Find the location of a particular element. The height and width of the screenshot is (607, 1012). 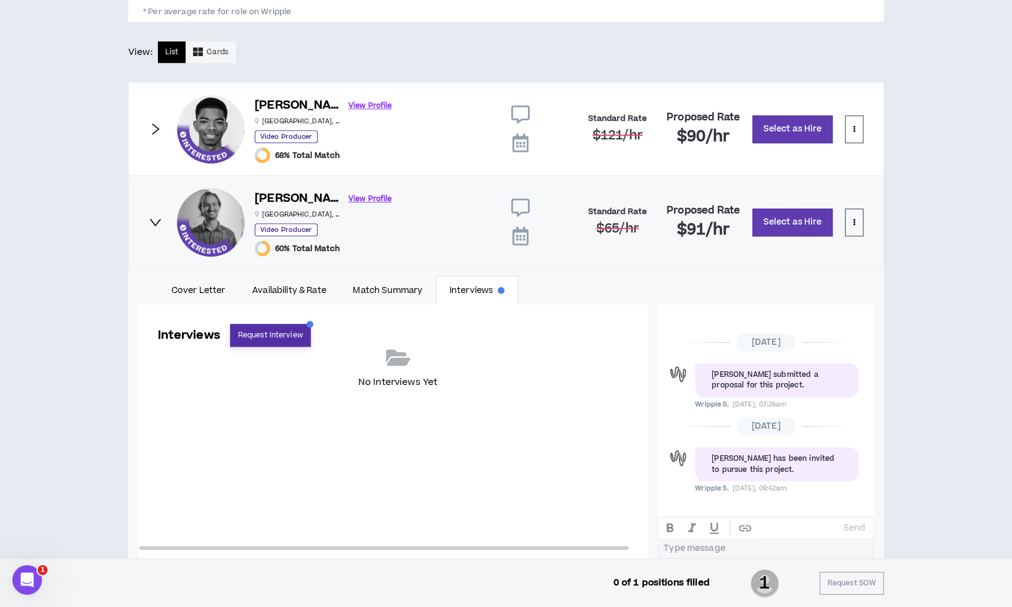

p: No Interviews Yet is located at coordinates (398, 382).